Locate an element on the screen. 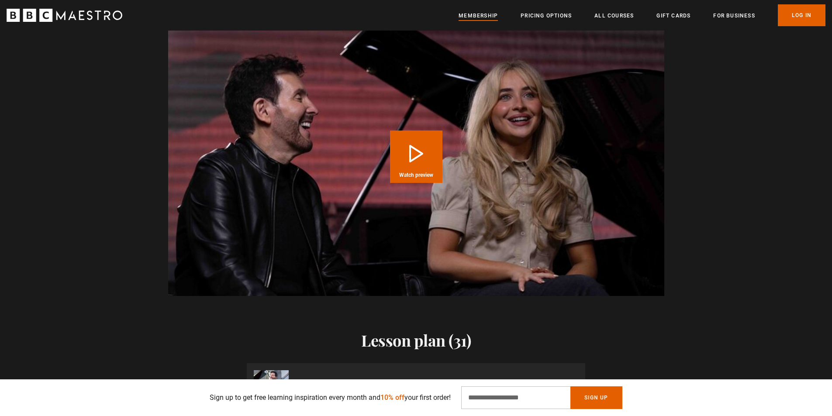 The image size is (832, 416). h2: Lesson plan (31) is located at coordinates (416, 340).